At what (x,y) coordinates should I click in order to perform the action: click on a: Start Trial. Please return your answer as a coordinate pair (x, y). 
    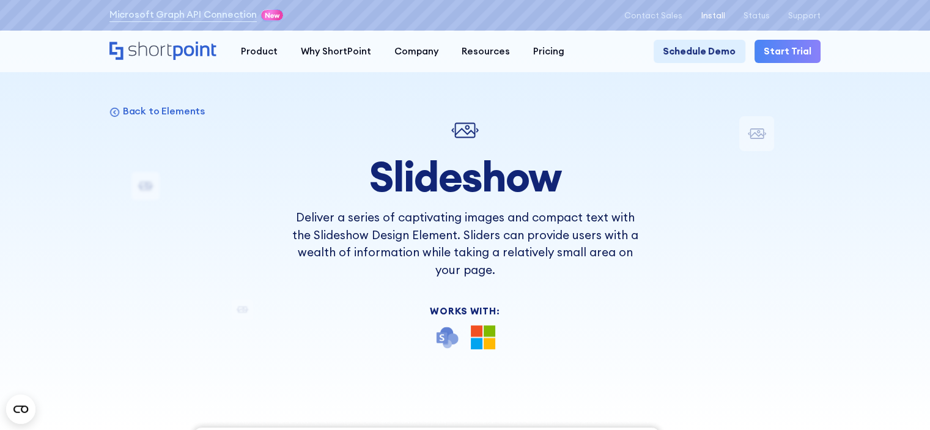
    Looking at the image, I should click on (788, 51).